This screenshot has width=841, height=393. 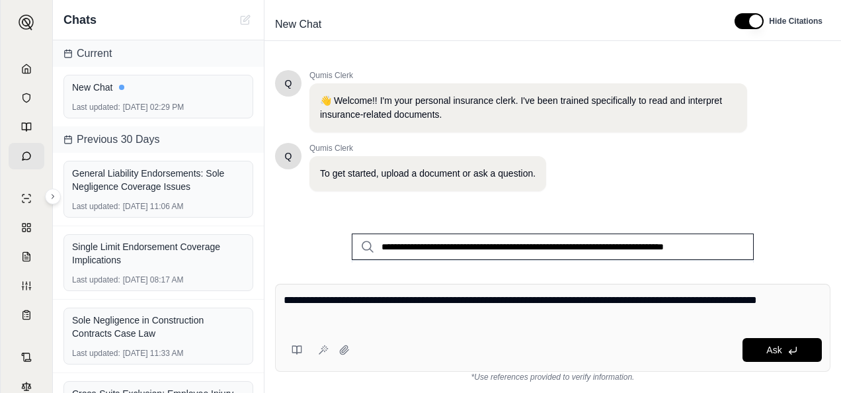 What do you see at coordinates (26, 127) in the screenshot?
I see `a: Prompt Library` at bounding box center [26, 127].